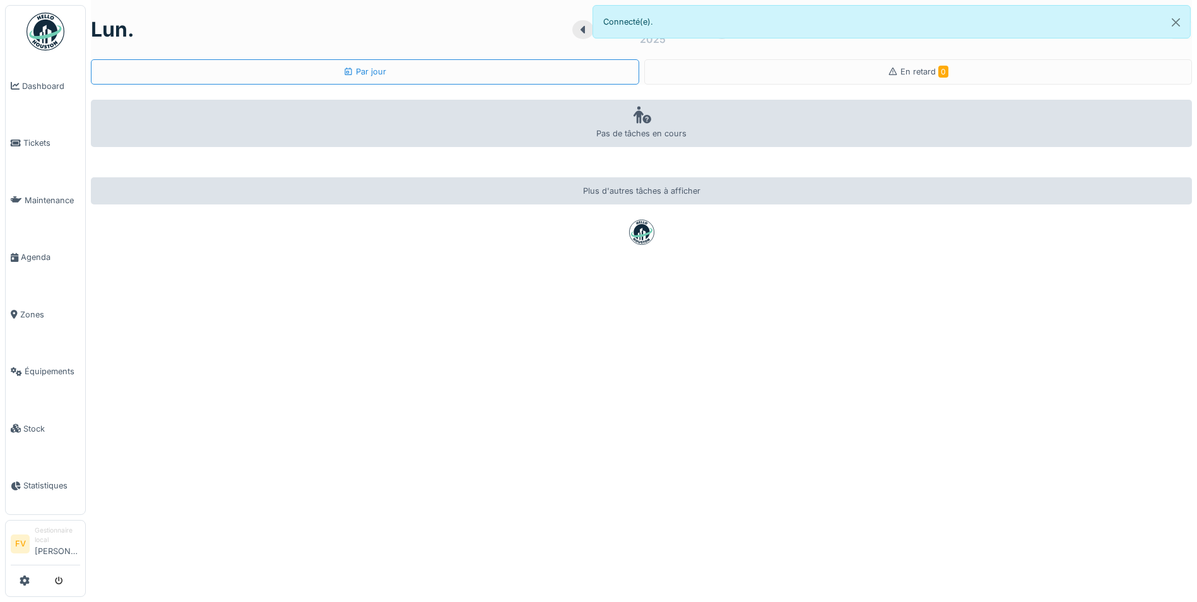 The image size is (1197, 602). What do you see at coordinates (45, 32) in the screenshot?
I see `img: Badge_color-CXgf-gQk.svg` at bounding box center [45, 32].